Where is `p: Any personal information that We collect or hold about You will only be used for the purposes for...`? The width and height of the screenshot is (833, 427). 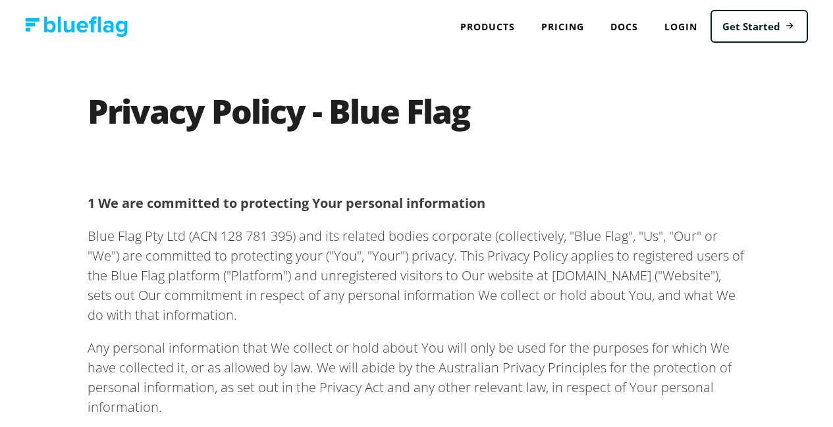
p: Any personal information that We collect or hold about You will only be used for the purposes for... is located at coordinates (417, 378).